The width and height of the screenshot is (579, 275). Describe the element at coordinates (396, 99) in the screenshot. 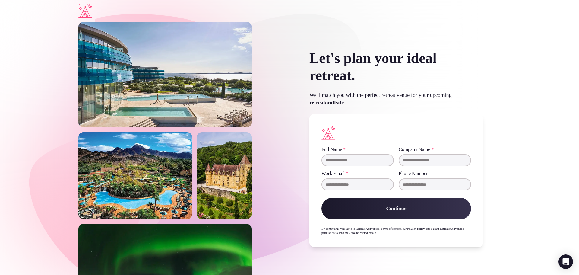

I see `p: We'll match you with the perfect retreat venue for your upcoming or` at that location.